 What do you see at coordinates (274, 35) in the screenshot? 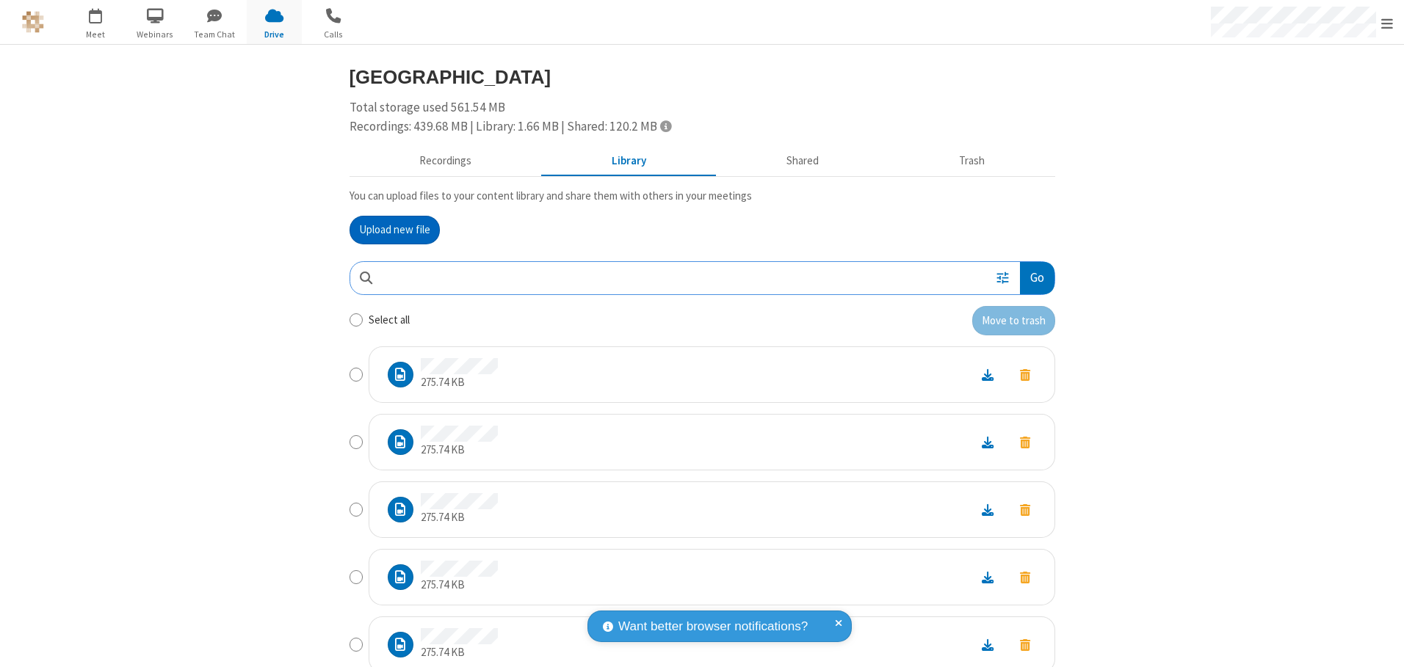
I see `span: Drive` at bounding box center [274, 35].